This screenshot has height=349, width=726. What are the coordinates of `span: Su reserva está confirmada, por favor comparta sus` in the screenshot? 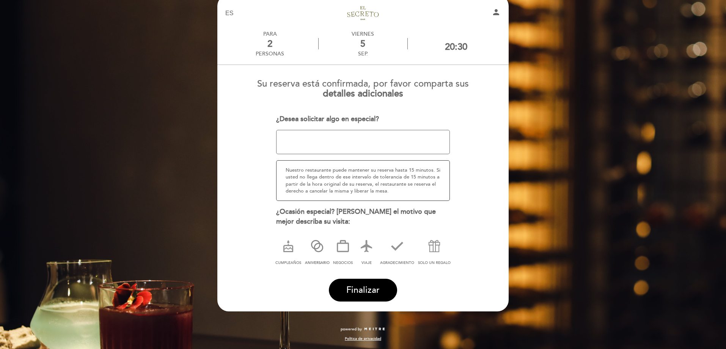 It's located at (363, 83).